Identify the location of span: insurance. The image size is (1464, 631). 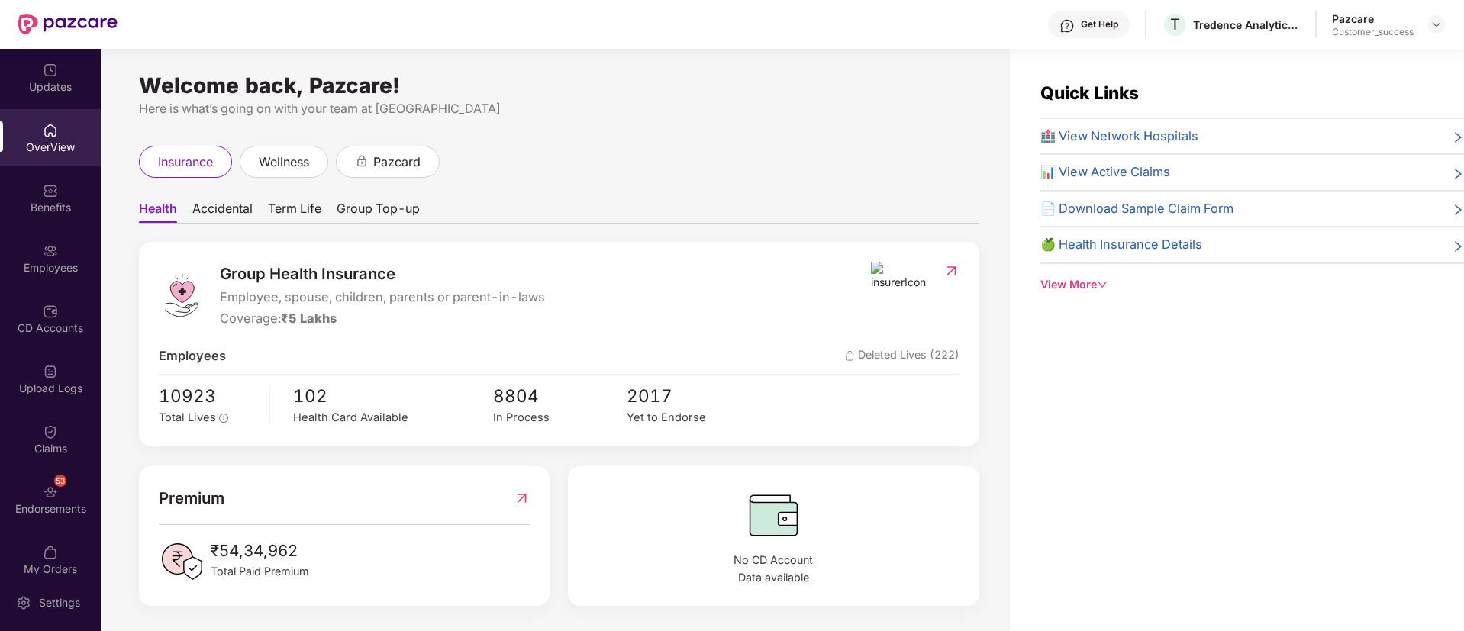
(185, 162).